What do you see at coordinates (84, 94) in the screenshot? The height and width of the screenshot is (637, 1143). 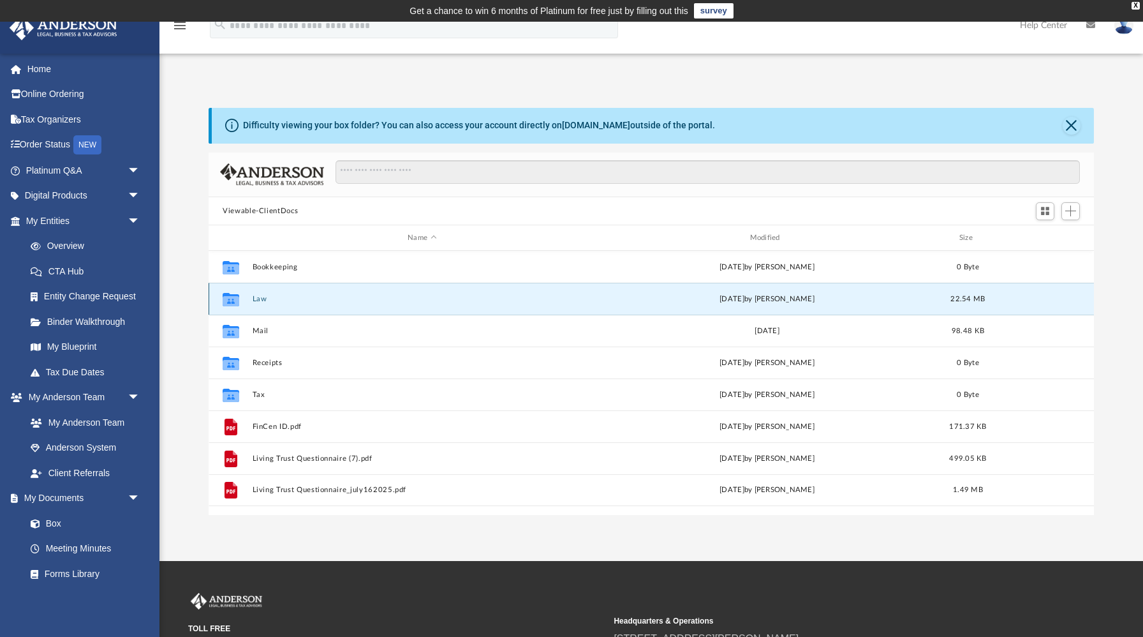 I see `a: Online Ordering` at bounding box center [84, 94].